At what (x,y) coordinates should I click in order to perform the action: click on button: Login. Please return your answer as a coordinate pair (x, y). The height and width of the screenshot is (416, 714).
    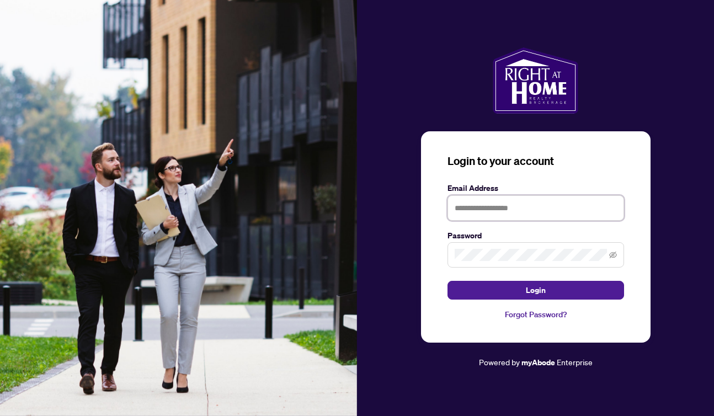
    Looking at the image, I should click on (536, 290).